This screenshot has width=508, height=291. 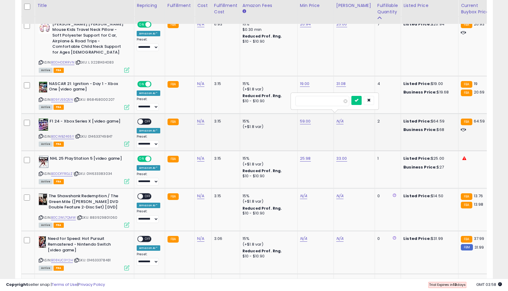 What do you see at coordinates (94, 100) in the screenshot?
I see `span: | SKU: 868458000207` at bounding box center [94, 100].